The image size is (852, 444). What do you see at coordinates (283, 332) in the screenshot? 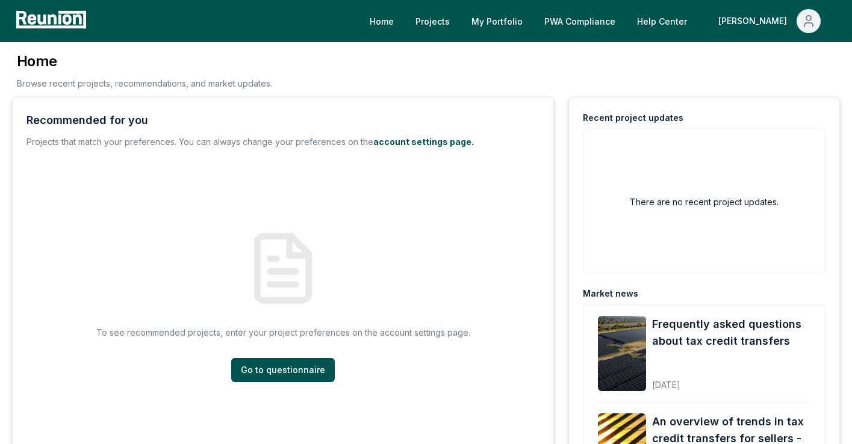
I see `p: To see recommended projects, enter your project preferences on the account settings page.` at bounding box center [283, 332].